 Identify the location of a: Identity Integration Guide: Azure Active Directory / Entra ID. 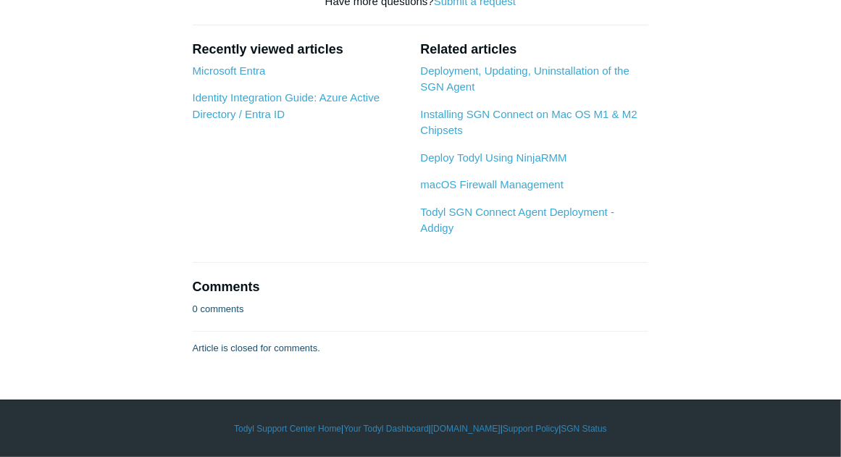
(286, 106).